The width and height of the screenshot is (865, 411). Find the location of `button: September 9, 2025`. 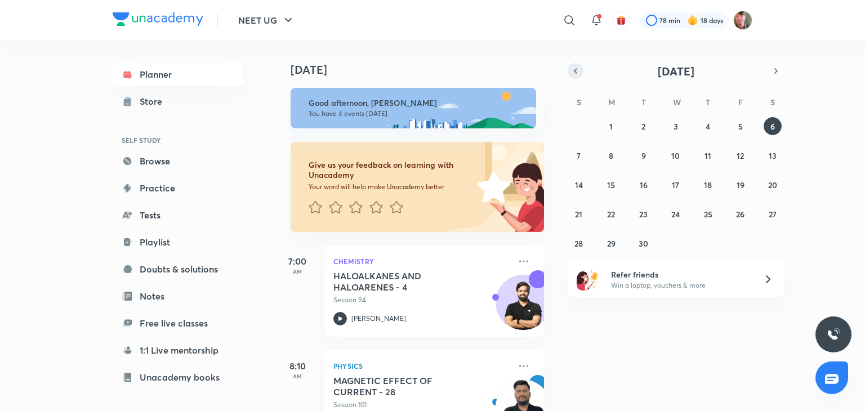

button: September 9, 2025 is located at coordinates (644, 155).